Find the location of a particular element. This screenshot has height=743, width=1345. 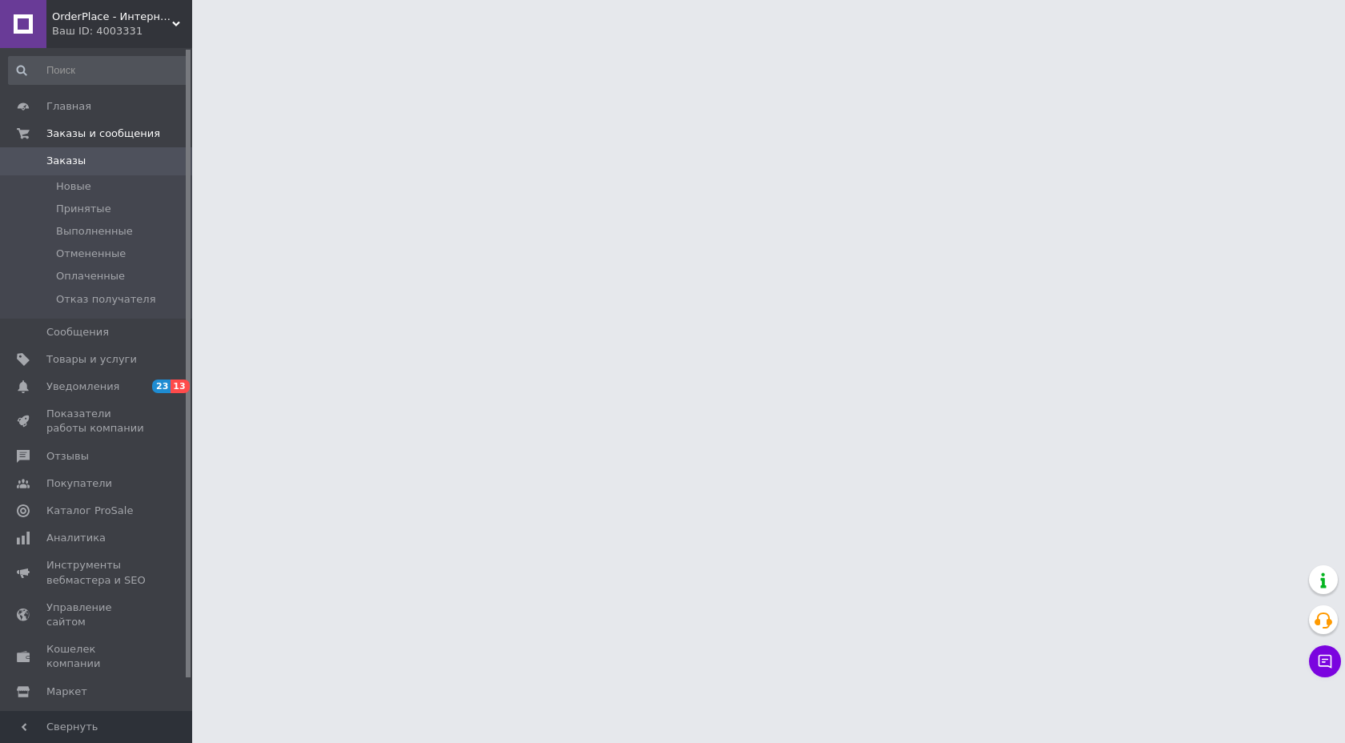

span: Оплаченные is located at coordinates (90, 276).